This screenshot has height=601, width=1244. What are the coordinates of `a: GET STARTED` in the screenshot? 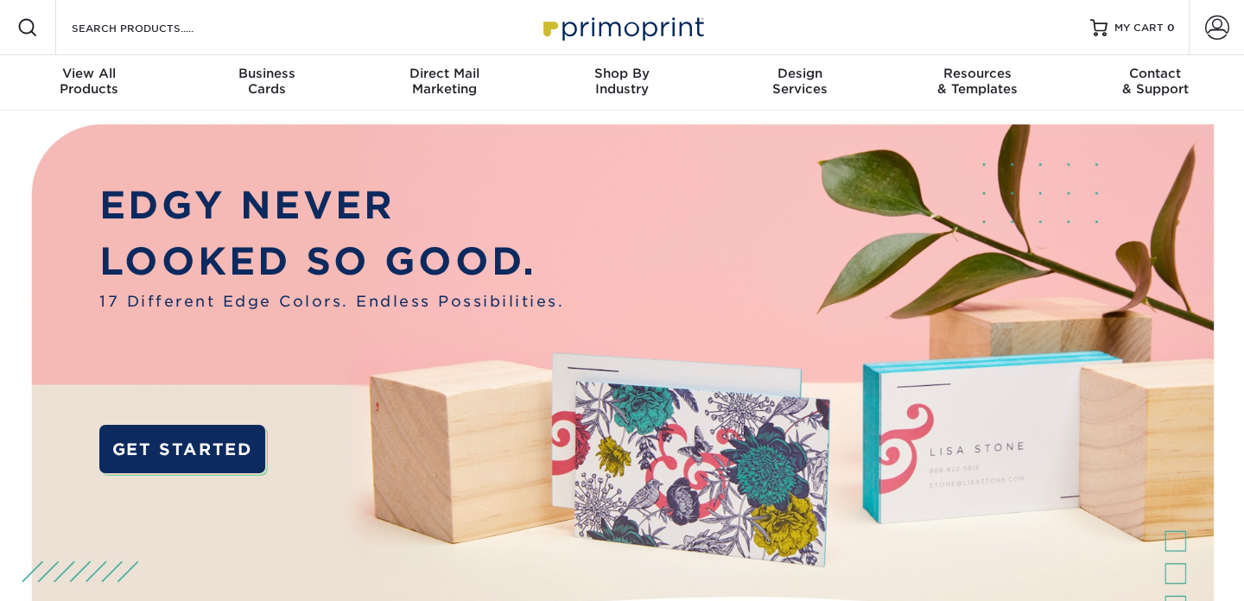 It's located at (181, 449).